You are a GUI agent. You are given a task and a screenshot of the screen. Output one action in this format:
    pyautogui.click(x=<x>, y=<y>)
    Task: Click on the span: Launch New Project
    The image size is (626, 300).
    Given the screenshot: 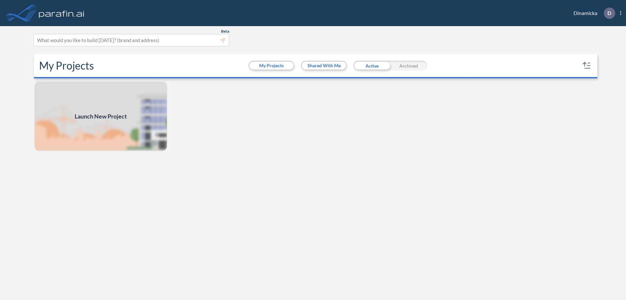 What is the action you would take?
    pyautogui.click(x=101, y=116)
    